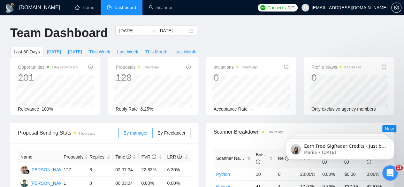  Describe the element at coordinates (223, 174) in the screenshot. I see `a: Python` at that location.